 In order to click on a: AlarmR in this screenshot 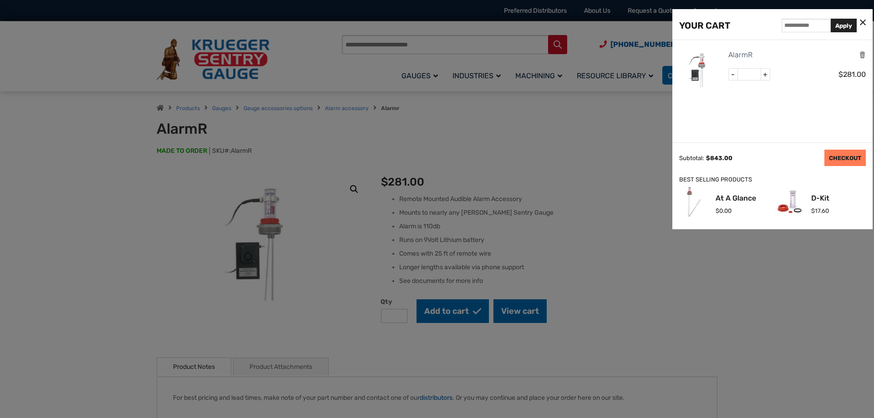, I will do `click(740, 55)`.